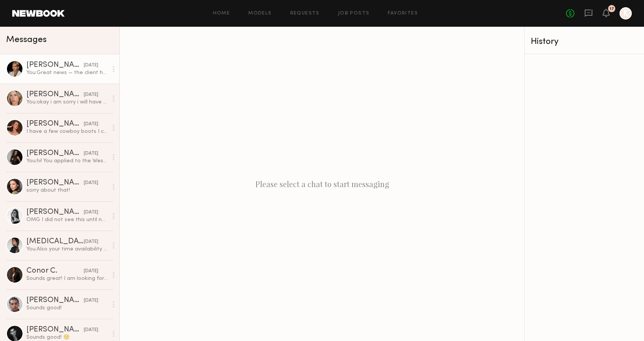 Image resolution: width=644 pixels, height=341 pixels. I want to click on a: Job Posts, so click(354, 13).